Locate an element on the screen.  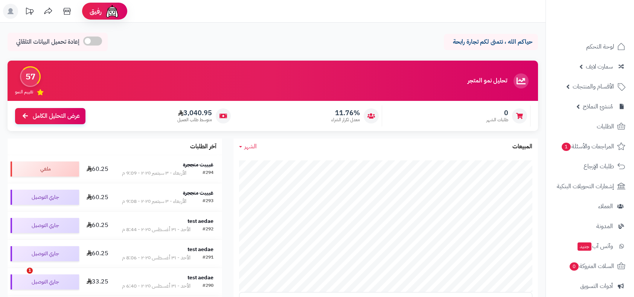
td: 33.25 is located at coordinates (97, 282).